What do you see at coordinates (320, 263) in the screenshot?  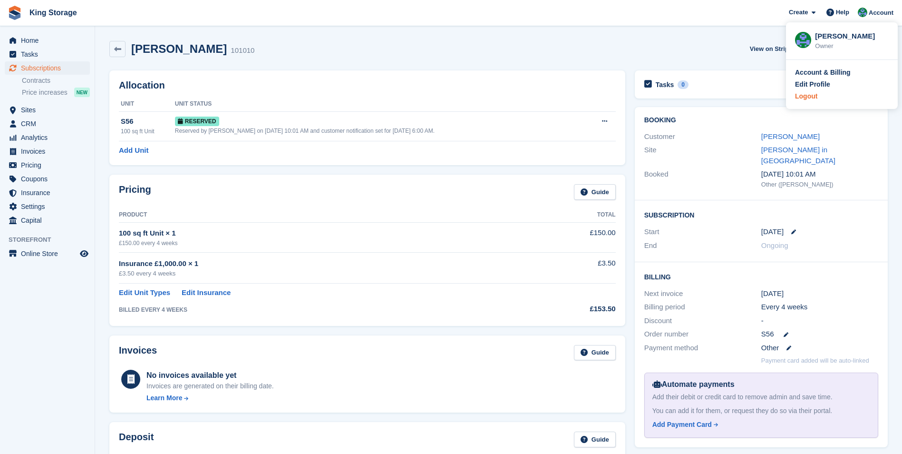 I see `div: Insurance £1,000.00 × 1` at bounding box center [320, 263].